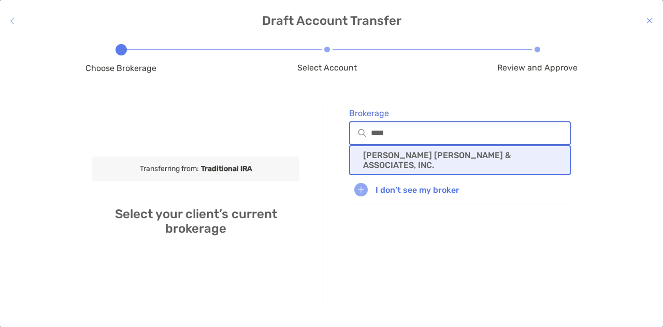 The width and height of the screenshot is (663, 327). What do you see at coordinates (225, 168) in the screenshot?
I see `b: Traditional IRA` at bounding box center [225, 168].